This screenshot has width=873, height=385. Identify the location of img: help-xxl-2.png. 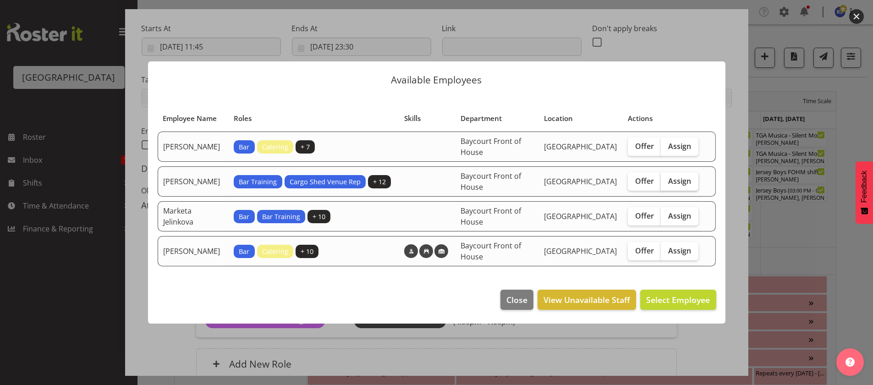
(850, 362).